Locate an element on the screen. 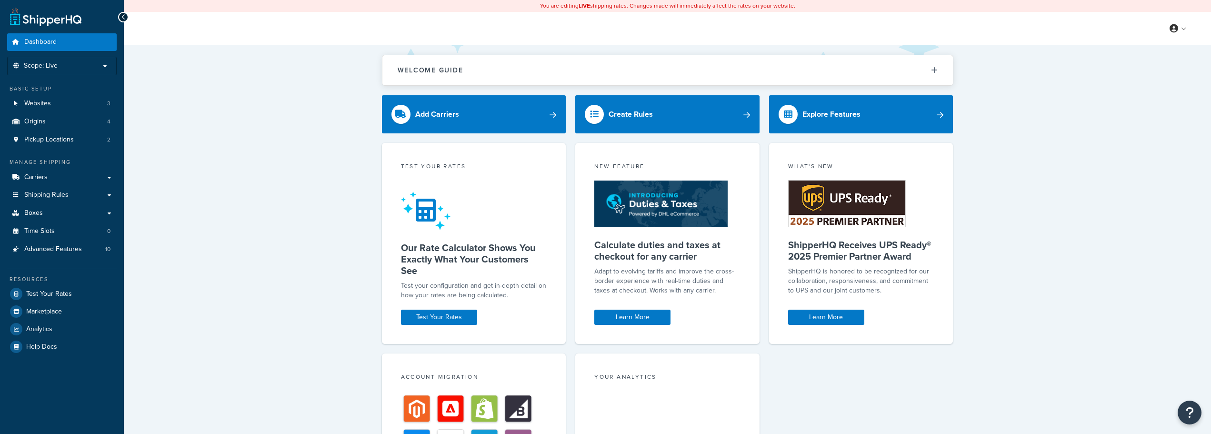  span: Boxes is located at coordinates (33, 213).